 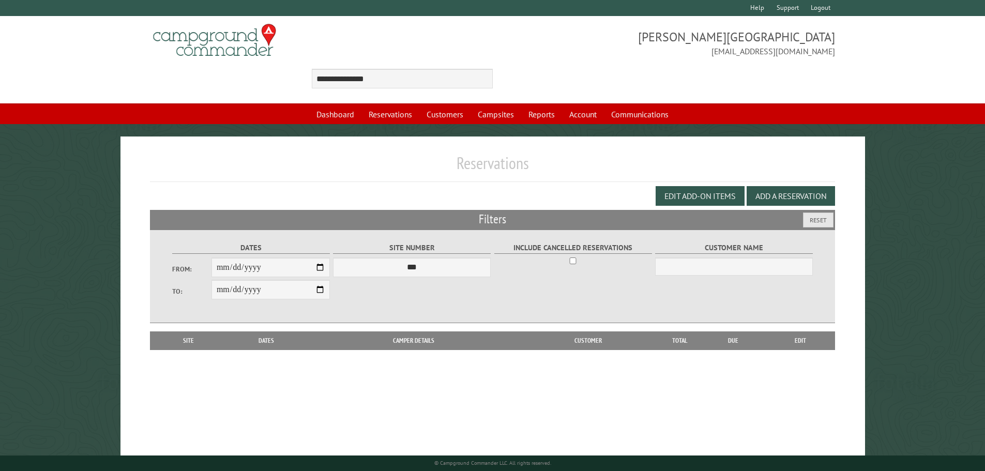 What do you see at coordinates (192, 291) in the screenshot?
I see `label: To:` at bounding box center [192, 291].